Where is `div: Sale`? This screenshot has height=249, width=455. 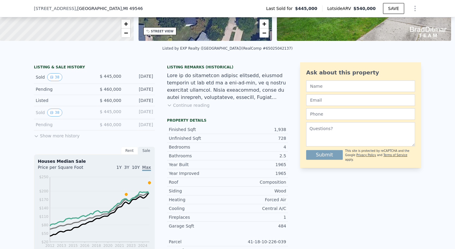 div: Sale is located at coordinates (146, 151).